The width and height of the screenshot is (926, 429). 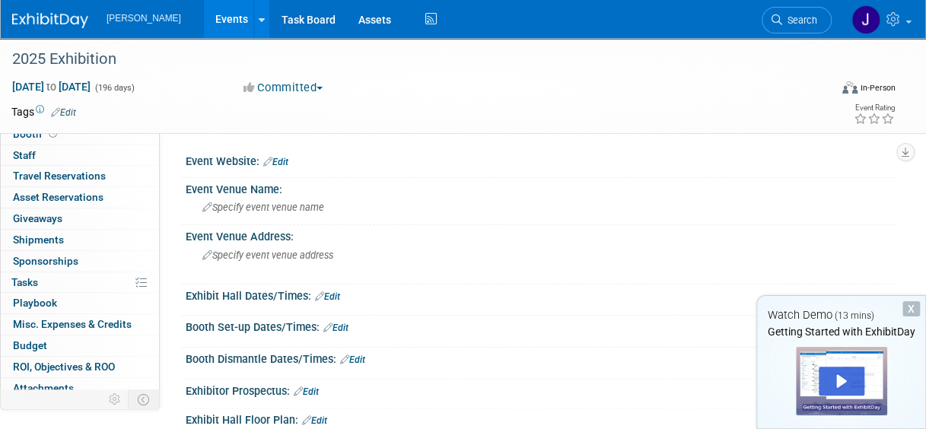 I want to click on div: In-Person, so click(x=878, y=88).